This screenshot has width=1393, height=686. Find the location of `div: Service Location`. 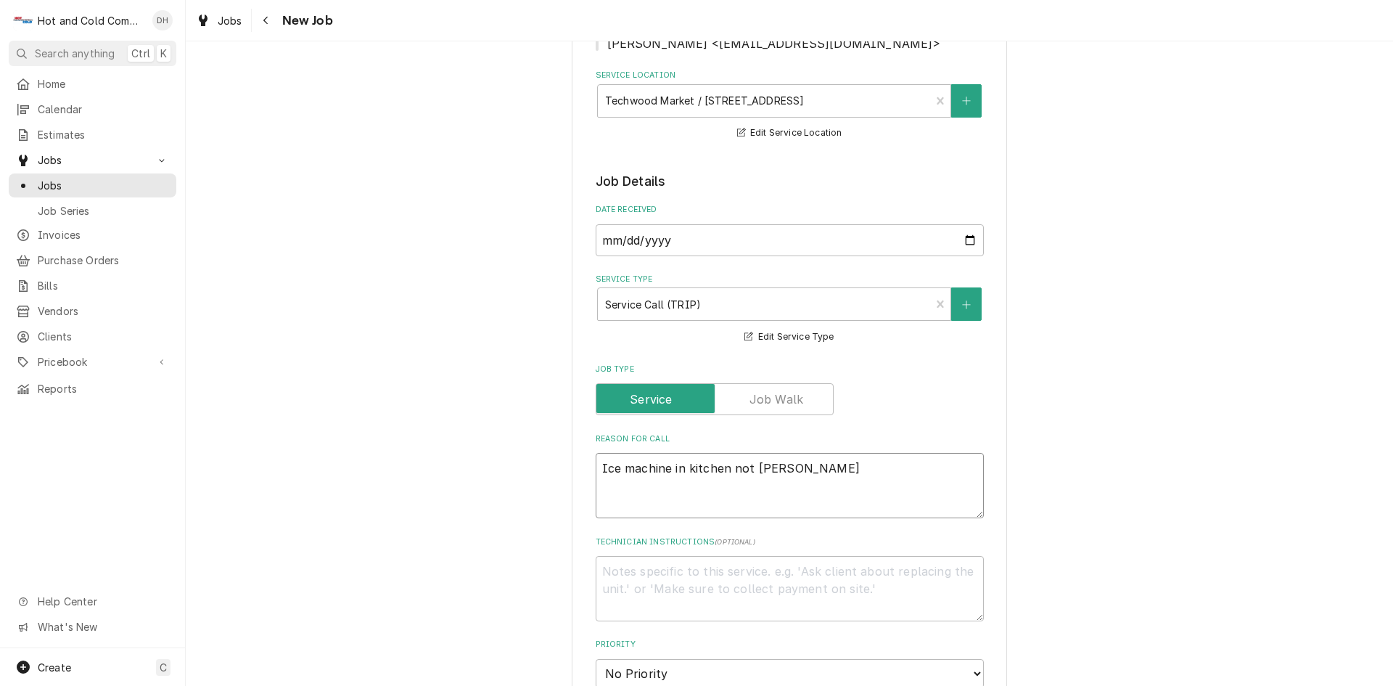

div: Service Location is located at coordinates (789, 105).